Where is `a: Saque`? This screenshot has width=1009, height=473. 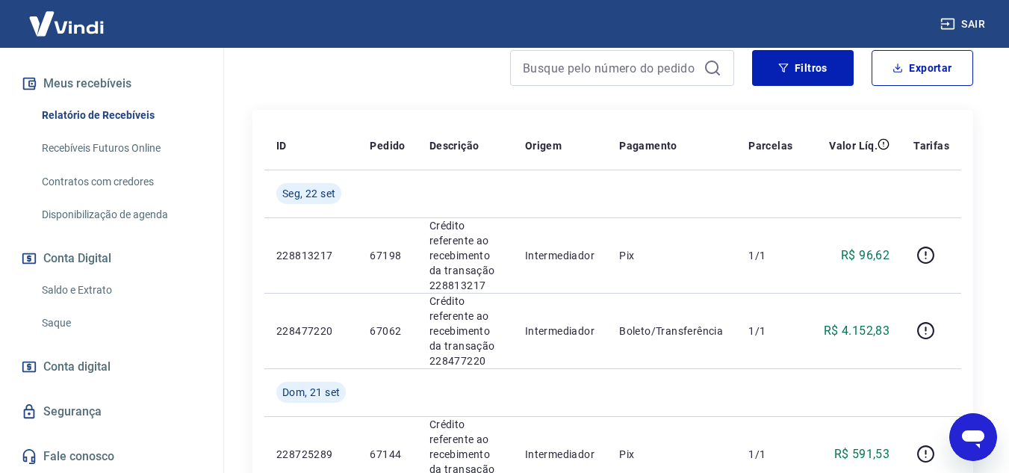 a: Saque is located at coordinates (120, 323).